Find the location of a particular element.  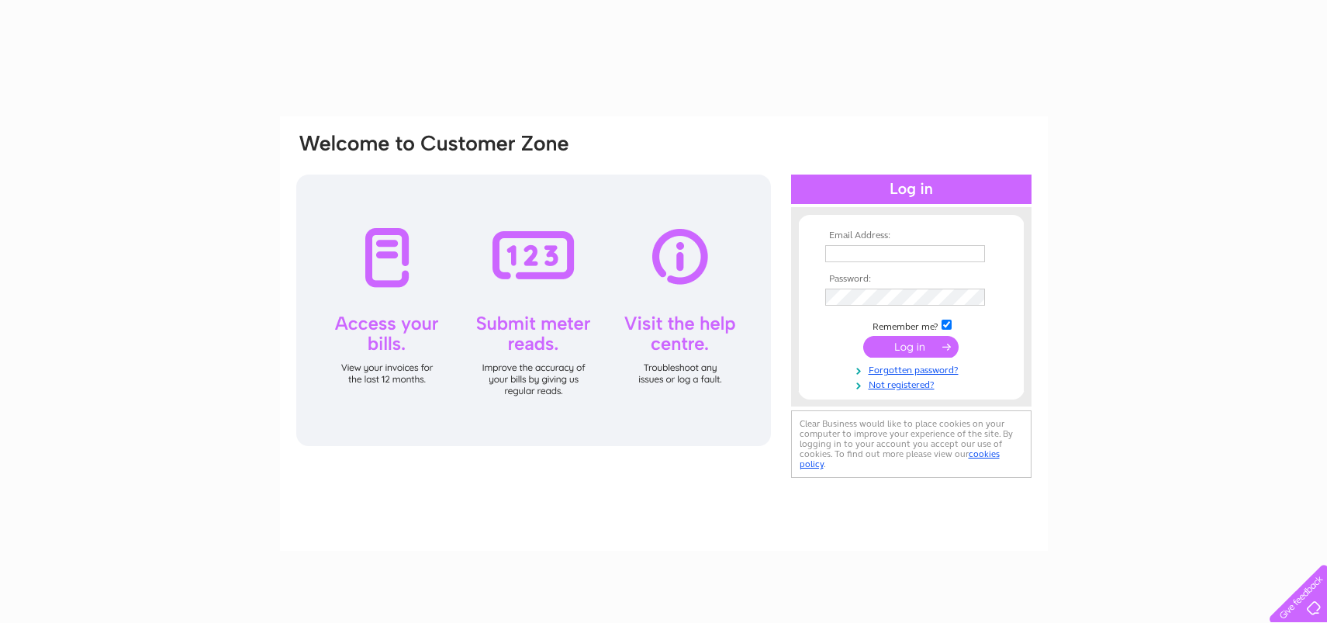

td: Remember me? is located at coordinates (912, 325).